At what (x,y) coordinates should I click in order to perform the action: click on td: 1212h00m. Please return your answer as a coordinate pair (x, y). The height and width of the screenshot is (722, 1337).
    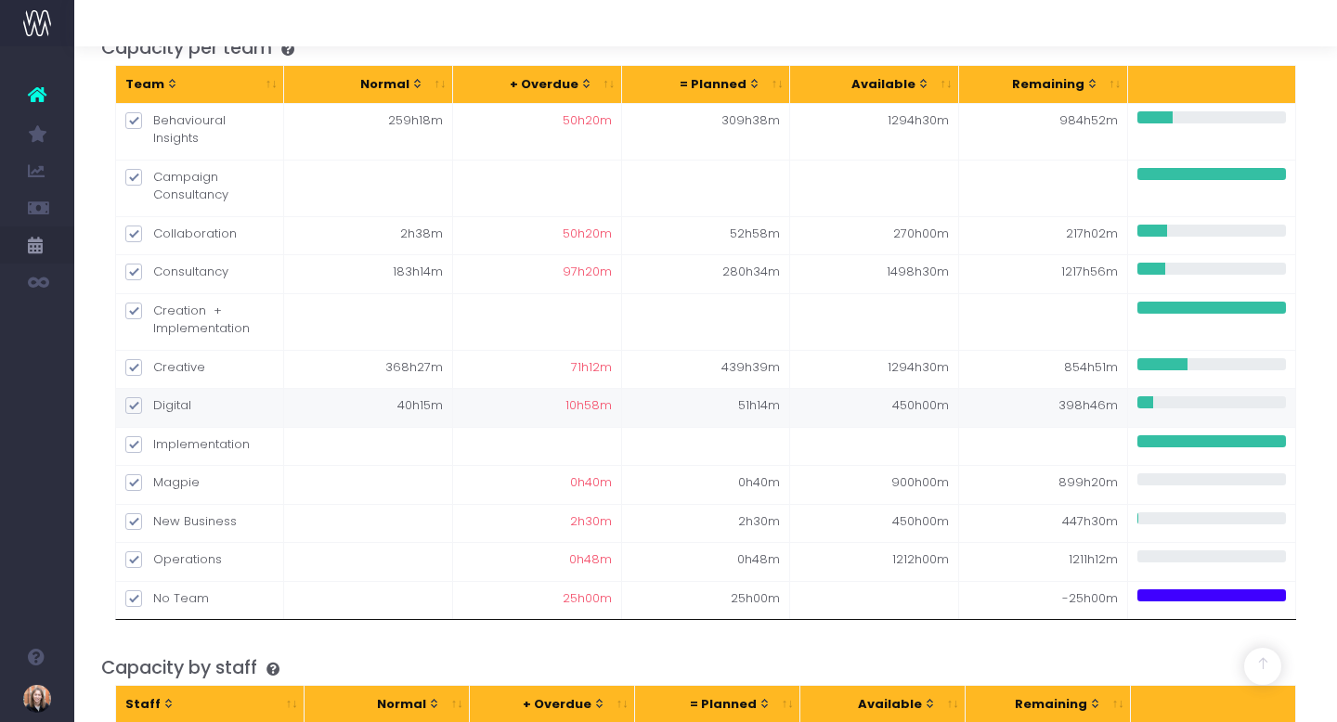
    Looking at the image, I should click on (875, 562).